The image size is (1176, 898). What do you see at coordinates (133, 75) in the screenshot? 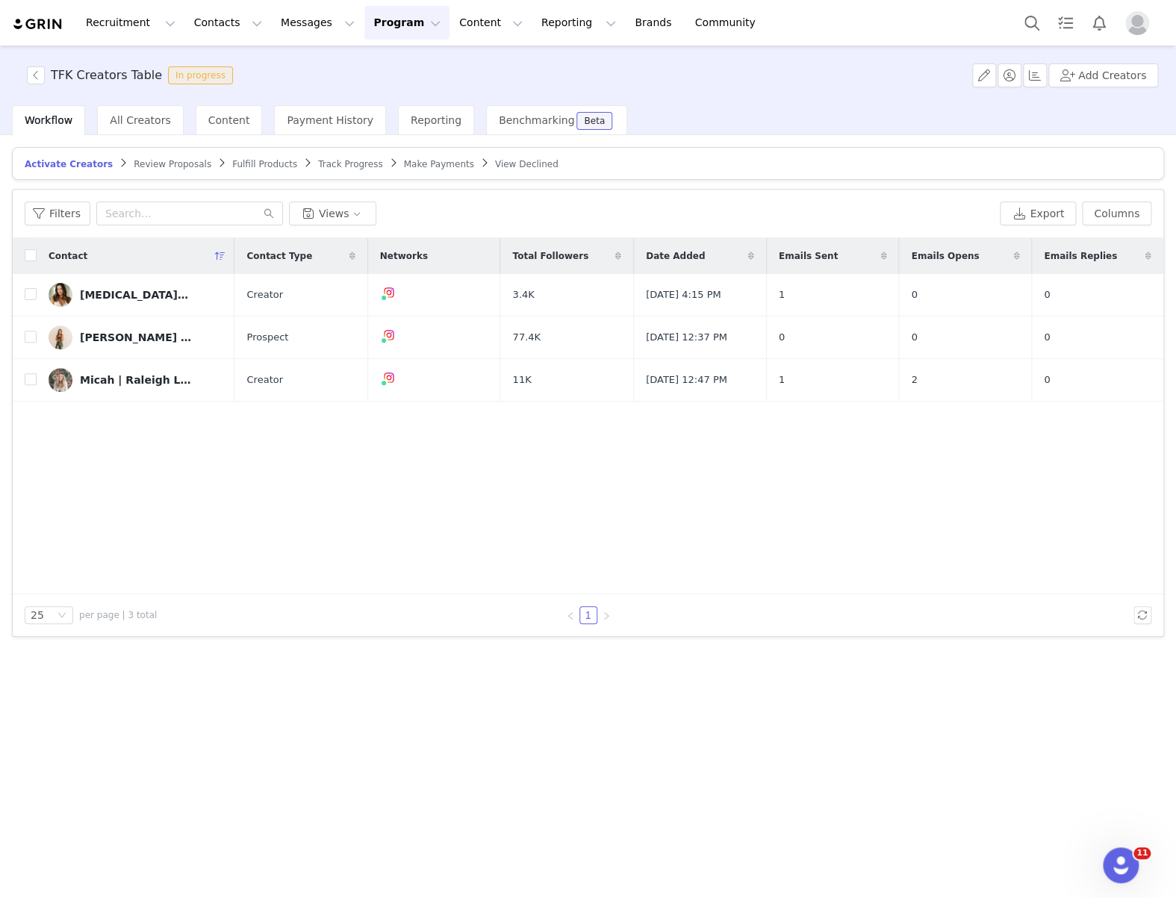
I see `span: [object Object]` at bounding box center [133, 75].